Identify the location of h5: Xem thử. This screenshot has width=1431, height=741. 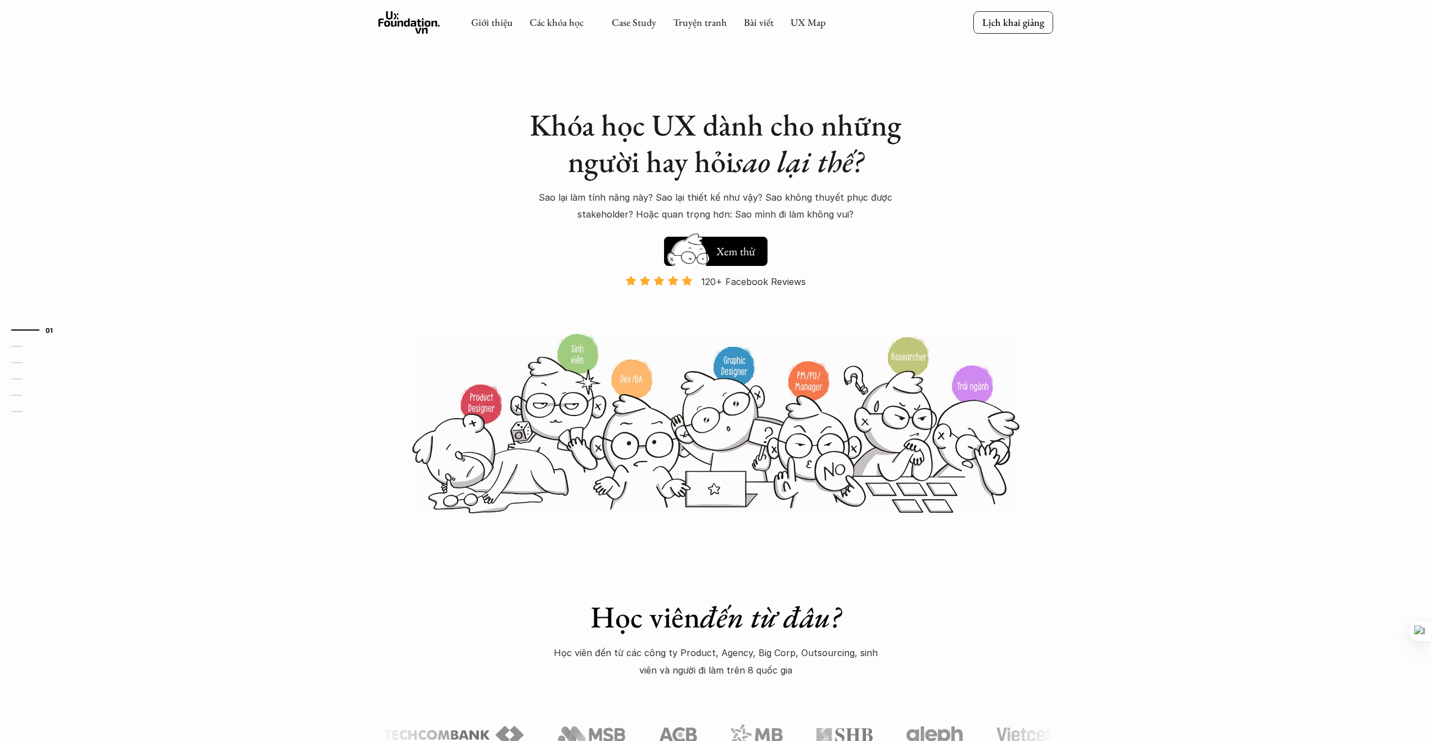
(735, 251).